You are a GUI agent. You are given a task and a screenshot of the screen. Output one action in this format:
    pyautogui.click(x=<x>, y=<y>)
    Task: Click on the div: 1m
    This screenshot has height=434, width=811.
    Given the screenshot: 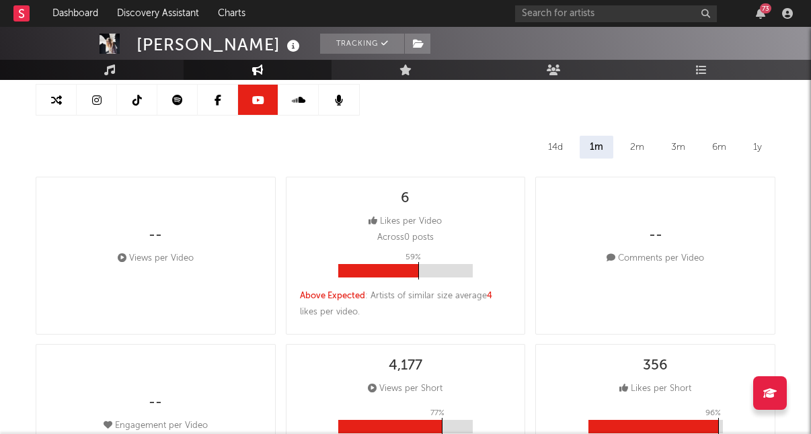 What is the action you would take?
    pyautogui.click(x=597, y=147)
    